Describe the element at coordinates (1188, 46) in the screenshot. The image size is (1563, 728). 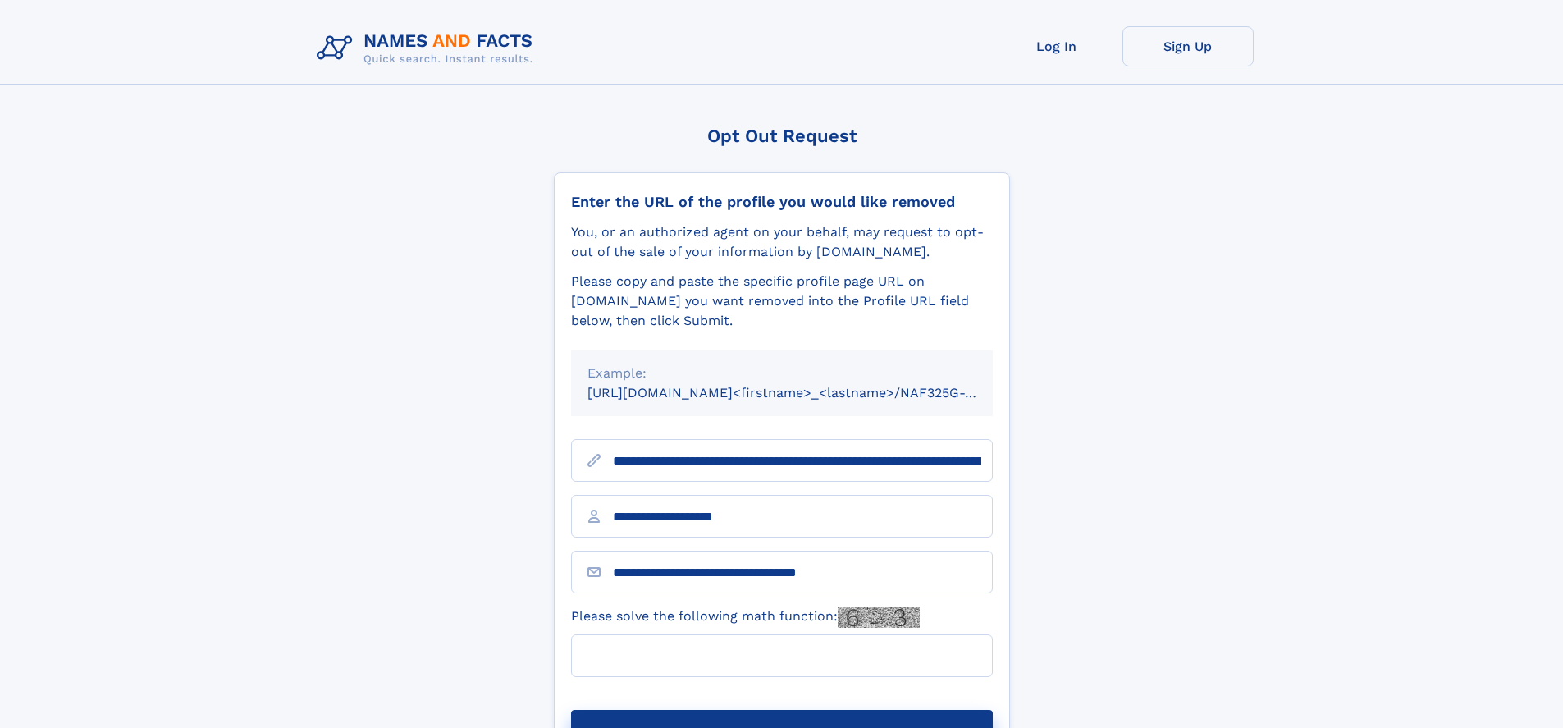
I see `a: Sign Up` at that location.